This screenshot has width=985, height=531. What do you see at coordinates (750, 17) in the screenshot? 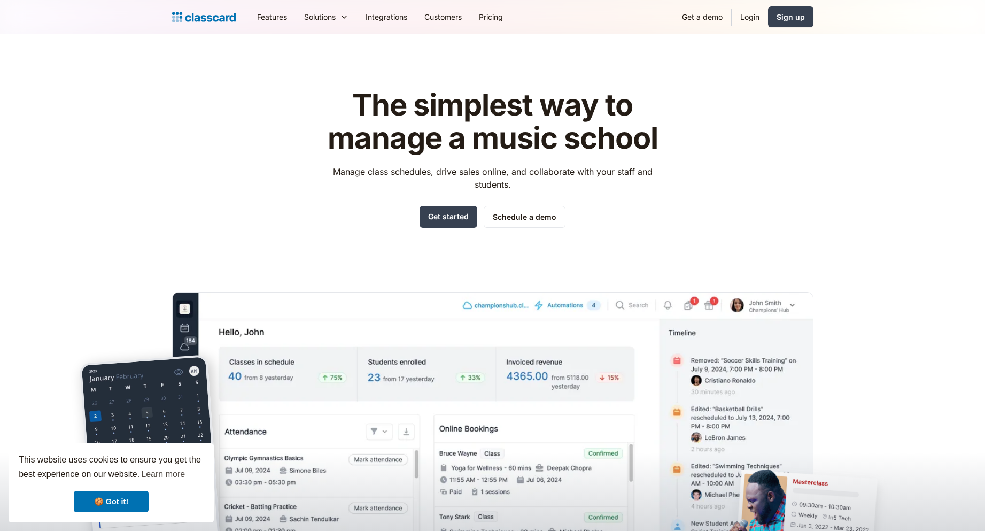
I see `a: Login` at bounding box center [750, 17].